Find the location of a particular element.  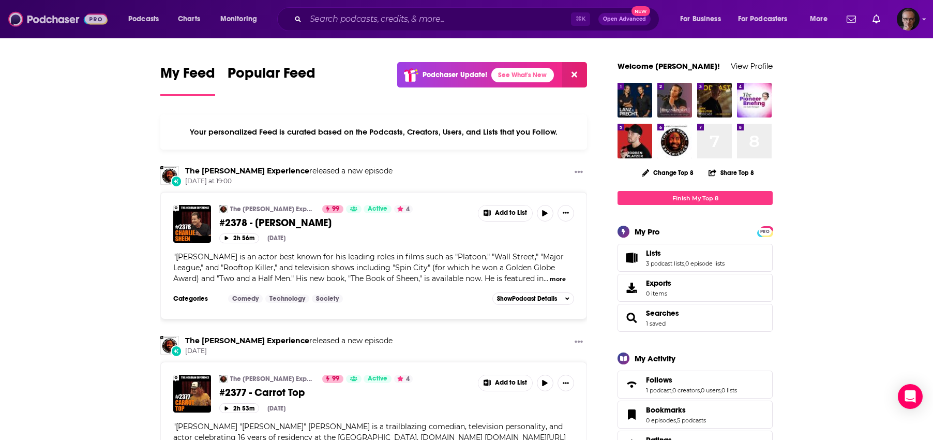

img: Podchaser - Follow, Share and Rate Podcasts is located at coordinates (58, 19).